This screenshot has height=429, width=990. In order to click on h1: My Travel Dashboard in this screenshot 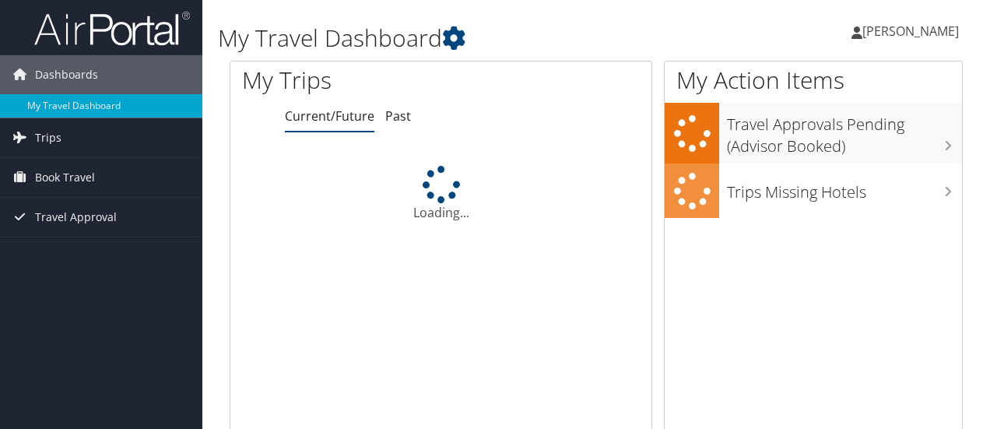, I will do `click(470, 38)`.